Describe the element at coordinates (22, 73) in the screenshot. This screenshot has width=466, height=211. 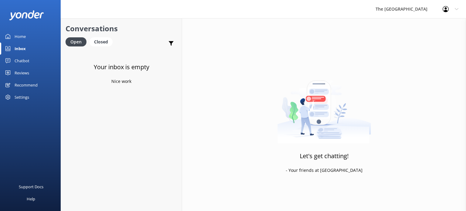
I see `div: Reviews` at that location.